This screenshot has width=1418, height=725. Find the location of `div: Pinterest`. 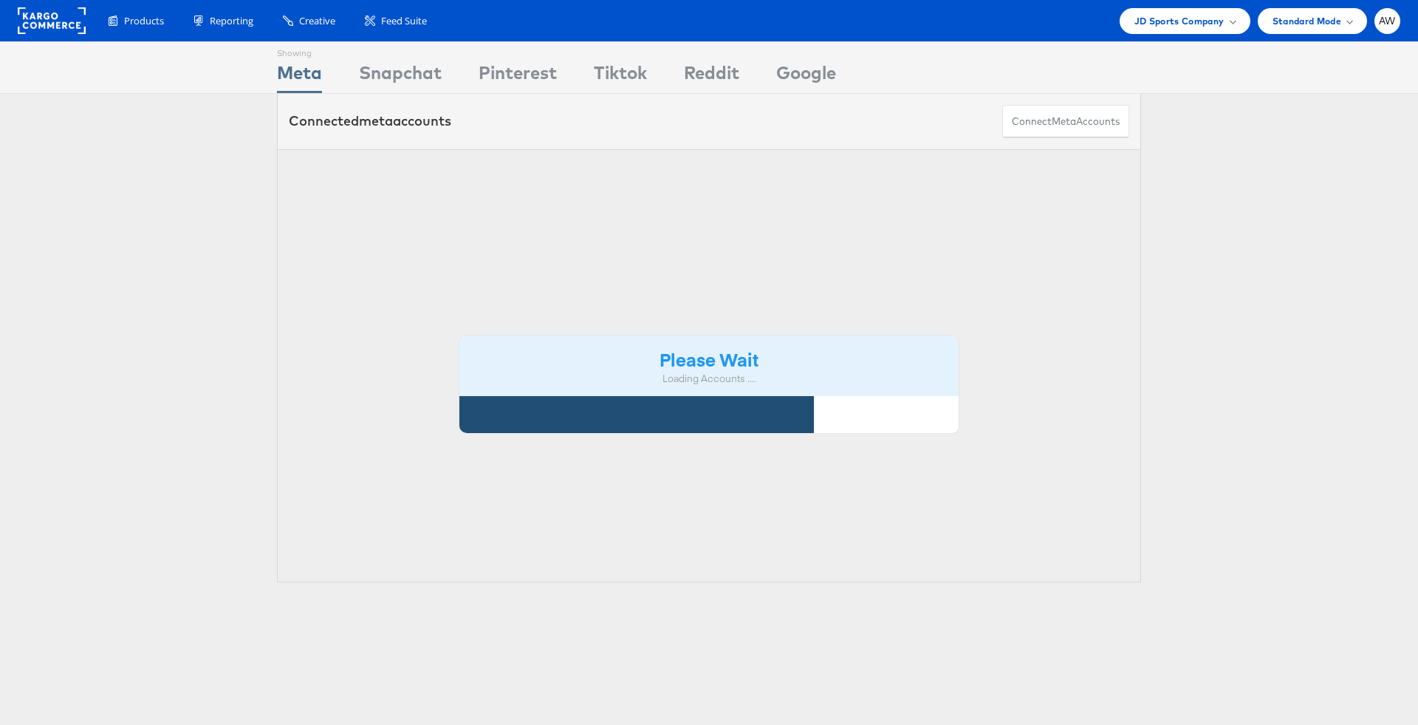

div: Pinterest is located at coordinates (518, 76).